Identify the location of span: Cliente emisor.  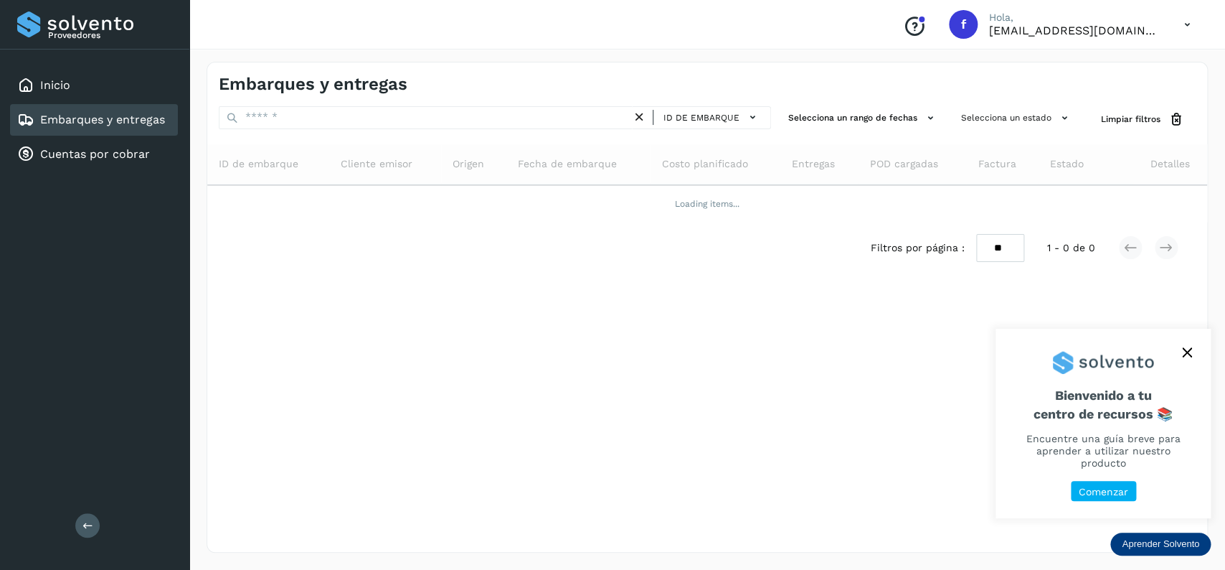
(377, 164).